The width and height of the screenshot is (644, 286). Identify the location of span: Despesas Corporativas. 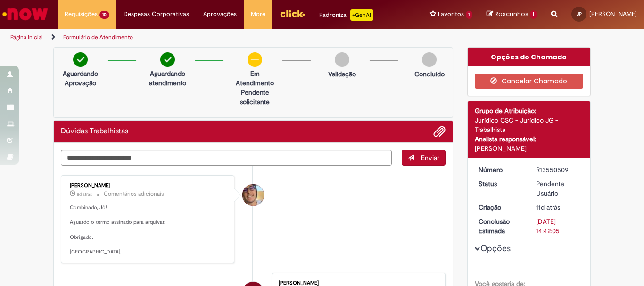
(156, 14).